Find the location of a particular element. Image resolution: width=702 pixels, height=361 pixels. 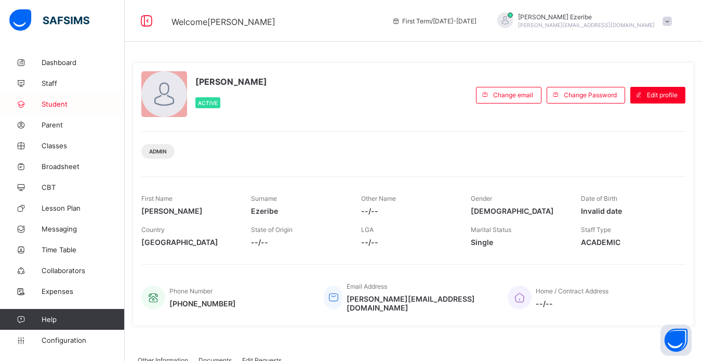

span: Single is located at coordinates (518, 242).